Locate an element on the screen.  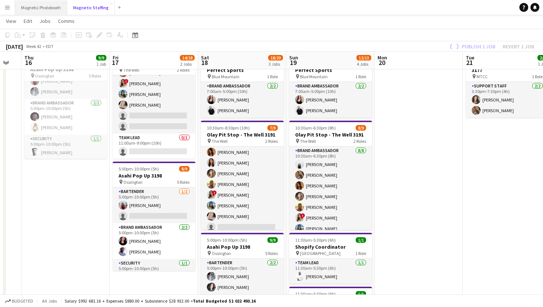
span: 10:30am-8:30pm (10h) is located at coordinates (228, 128).